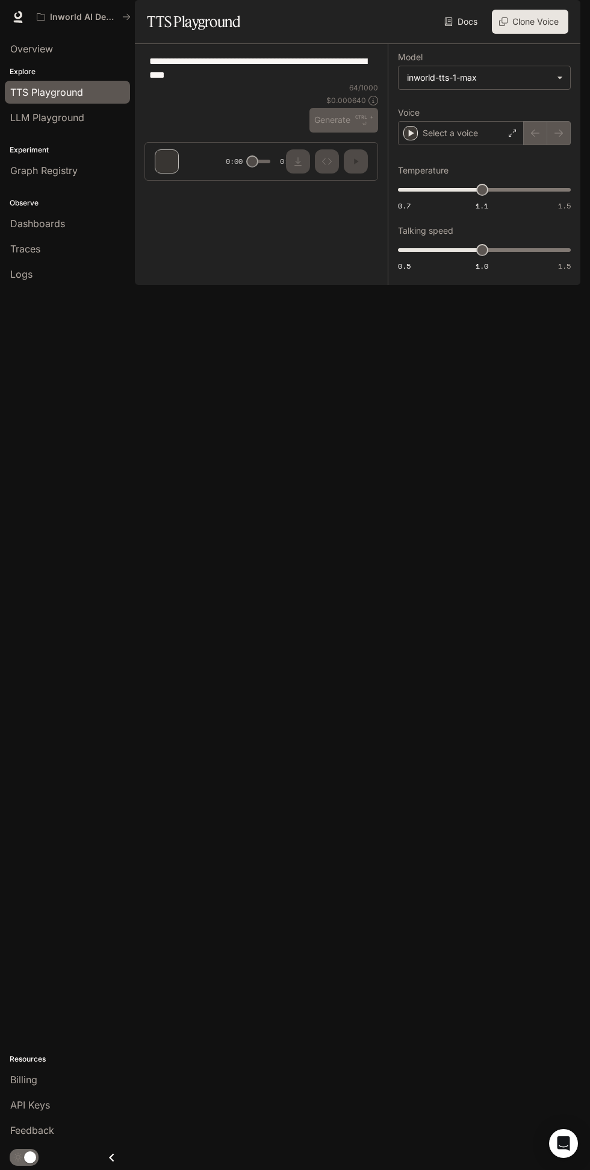  I want to click on p: Temperature, so click(424, 171).